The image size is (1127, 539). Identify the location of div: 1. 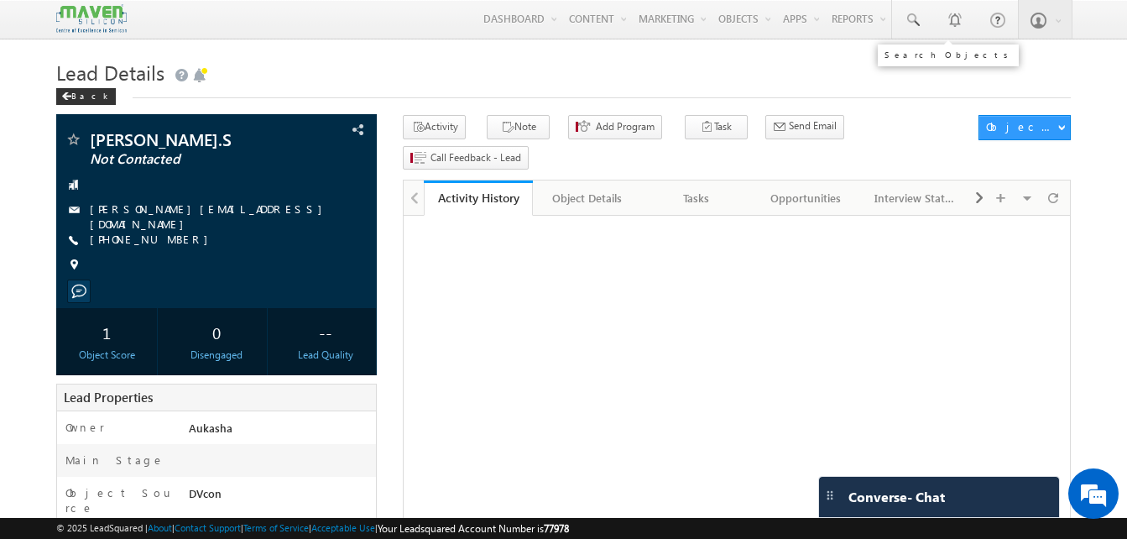
(107, 331).